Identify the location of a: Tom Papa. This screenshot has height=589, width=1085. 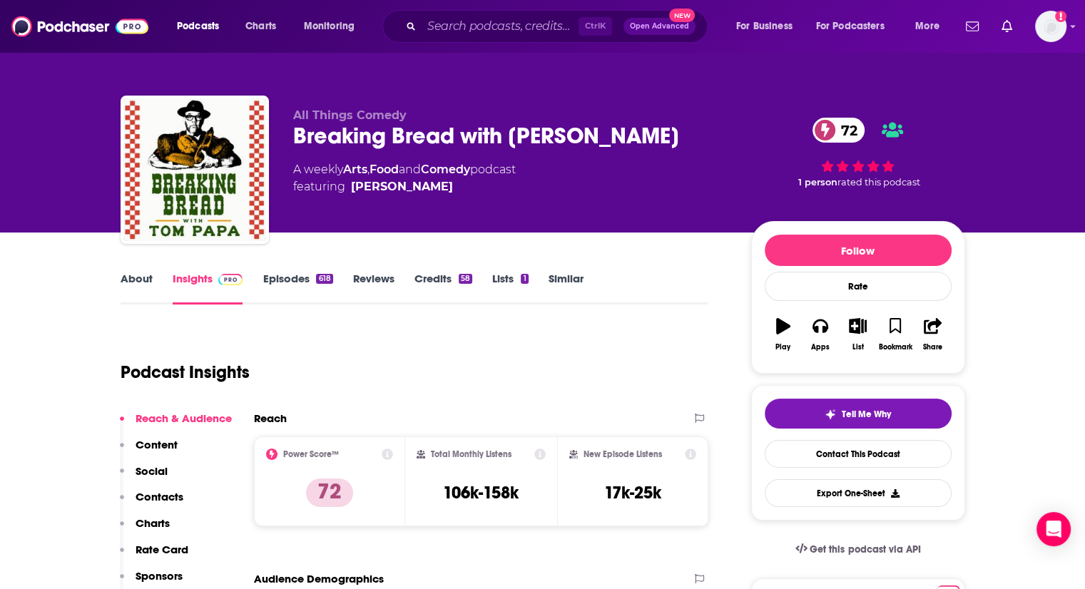
(402, 187).